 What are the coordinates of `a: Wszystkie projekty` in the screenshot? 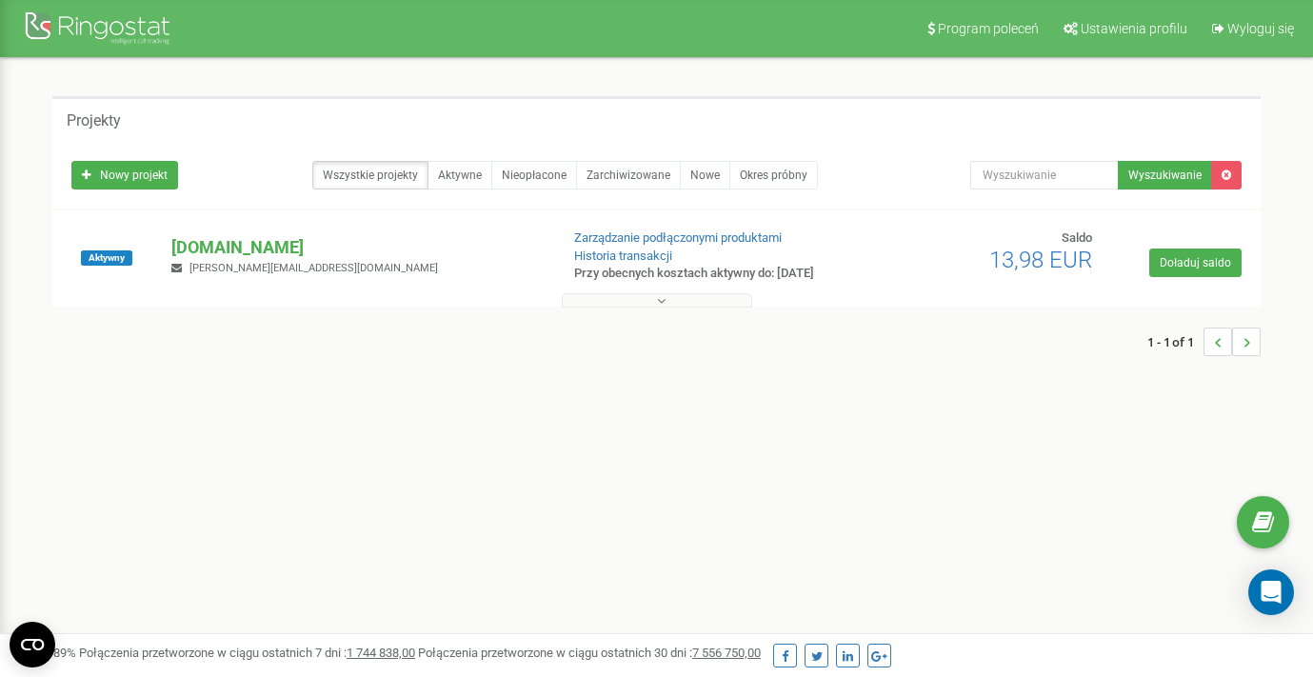 It's located at (370, 175).